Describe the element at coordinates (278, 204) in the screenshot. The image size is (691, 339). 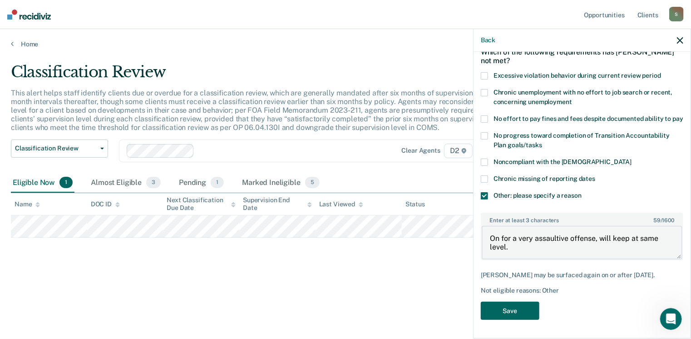
I see `div: Supervision End Date` at that location.